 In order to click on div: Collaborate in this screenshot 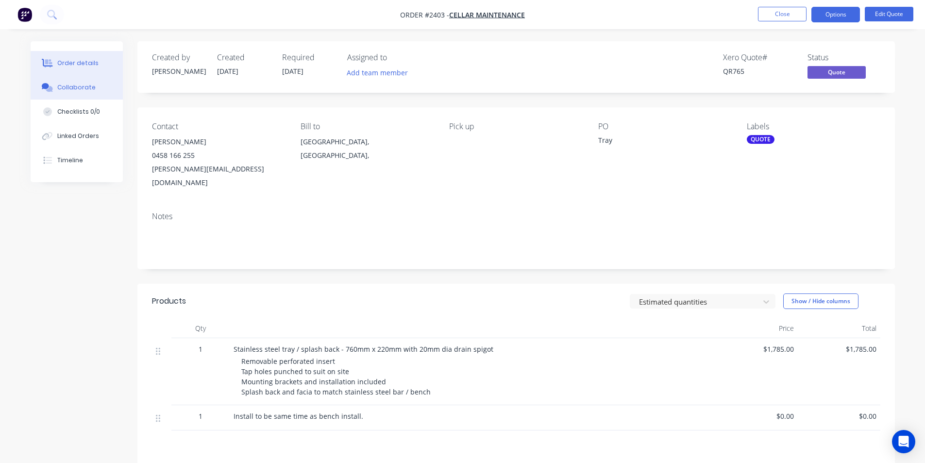, I will do `click(76, 87)`.